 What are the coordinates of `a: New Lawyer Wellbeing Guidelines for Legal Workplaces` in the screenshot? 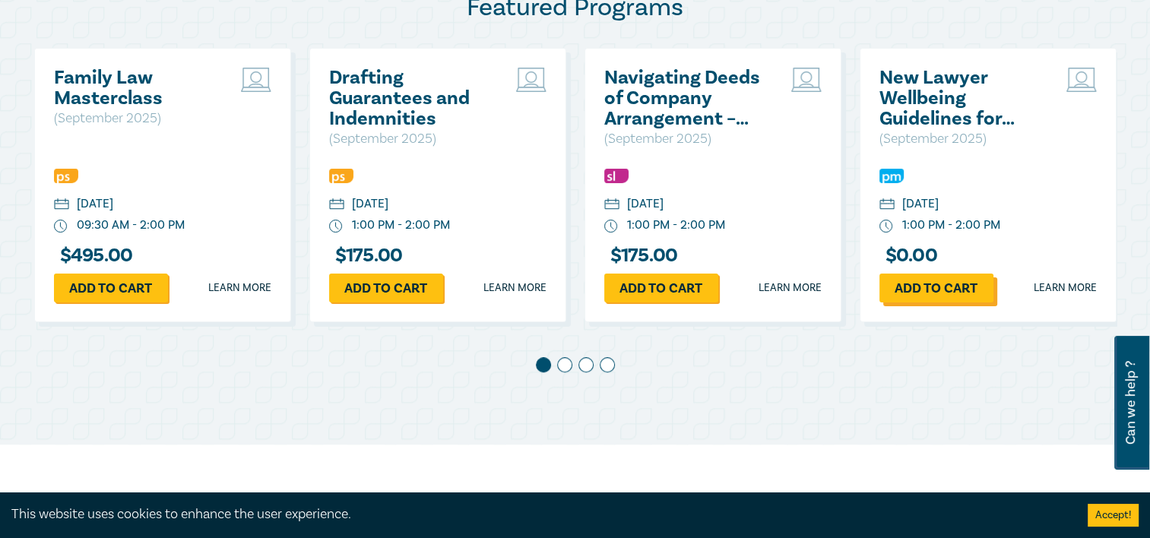 It's located at (961, 98).